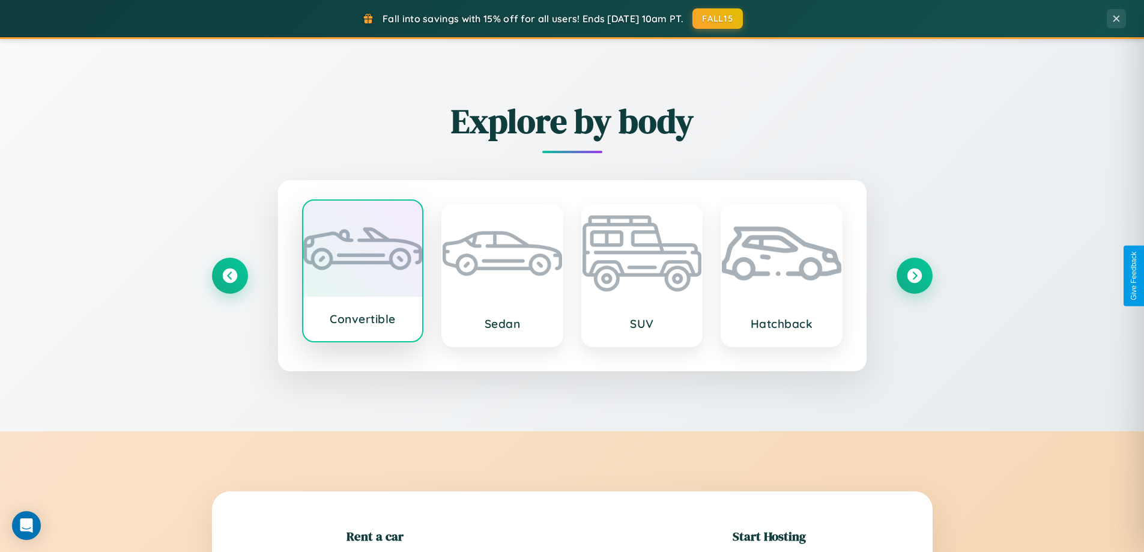 The image size is (1144, 552). What do you see at coordinates (1134, 276) in the screenshot?
I see `div: Give Feedback` at bounding box center [1134, 276].